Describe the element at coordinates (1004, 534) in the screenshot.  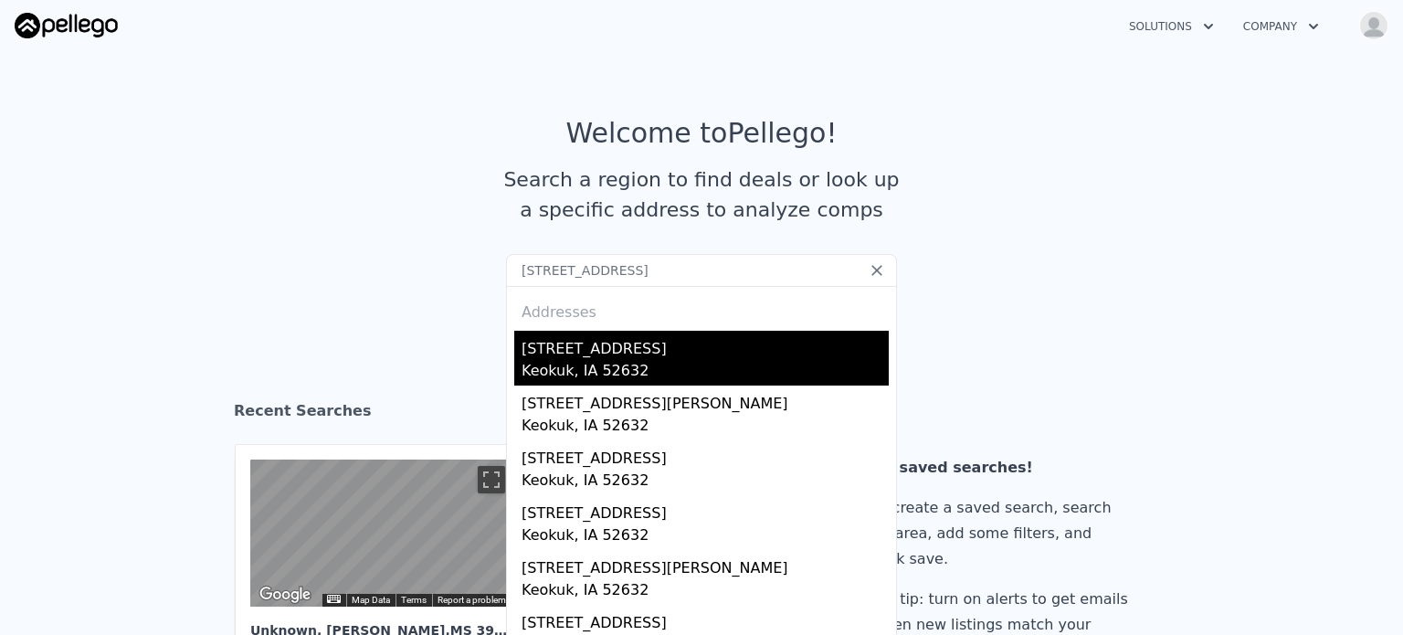
I see `div: To create a saved search, search an area, add some filters, and click save.` at that location.